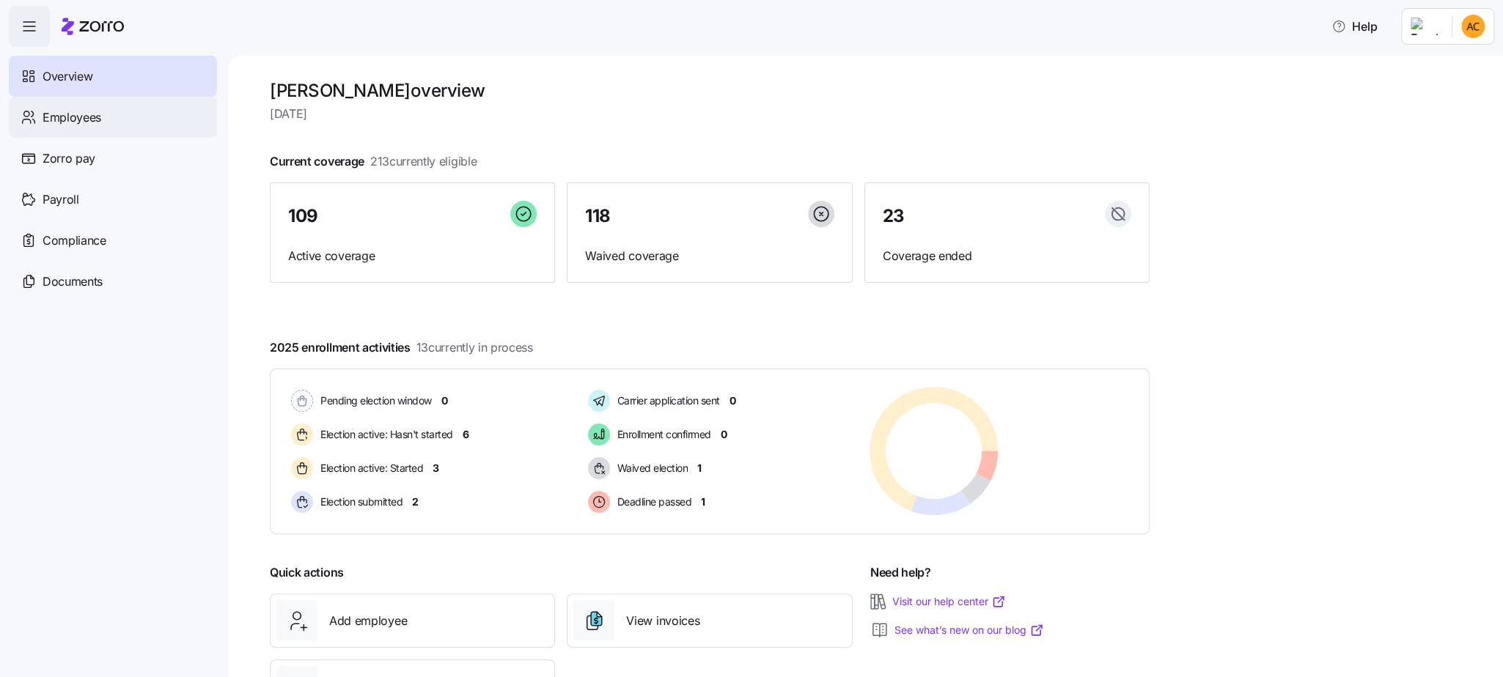  Describe the element at coordinates (401, 348) in the screenshot. I see `span: 2025 enrollment activities` at that location.